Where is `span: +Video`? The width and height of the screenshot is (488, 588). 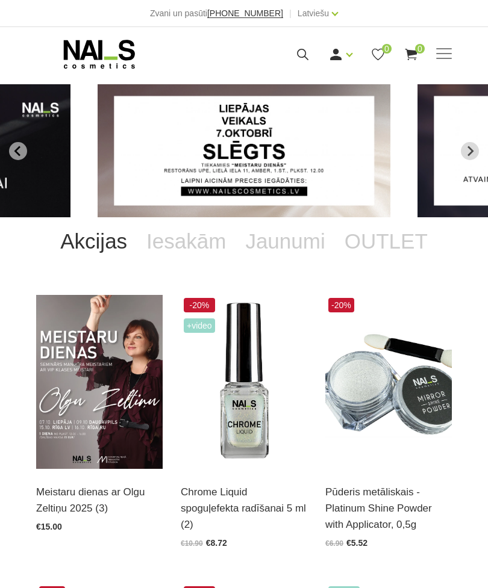
span: +Video is located at coordinates (199, 326).